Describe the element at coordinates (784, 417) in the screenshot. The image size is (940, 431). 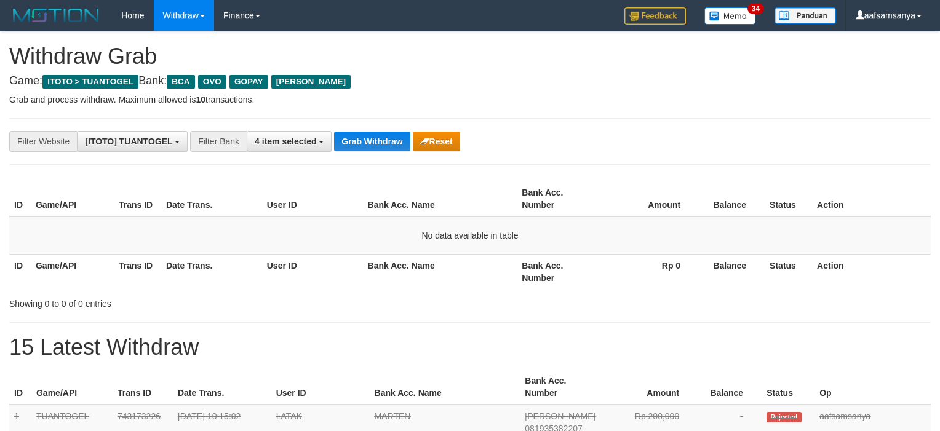
I see `span: Rejected` at that location.